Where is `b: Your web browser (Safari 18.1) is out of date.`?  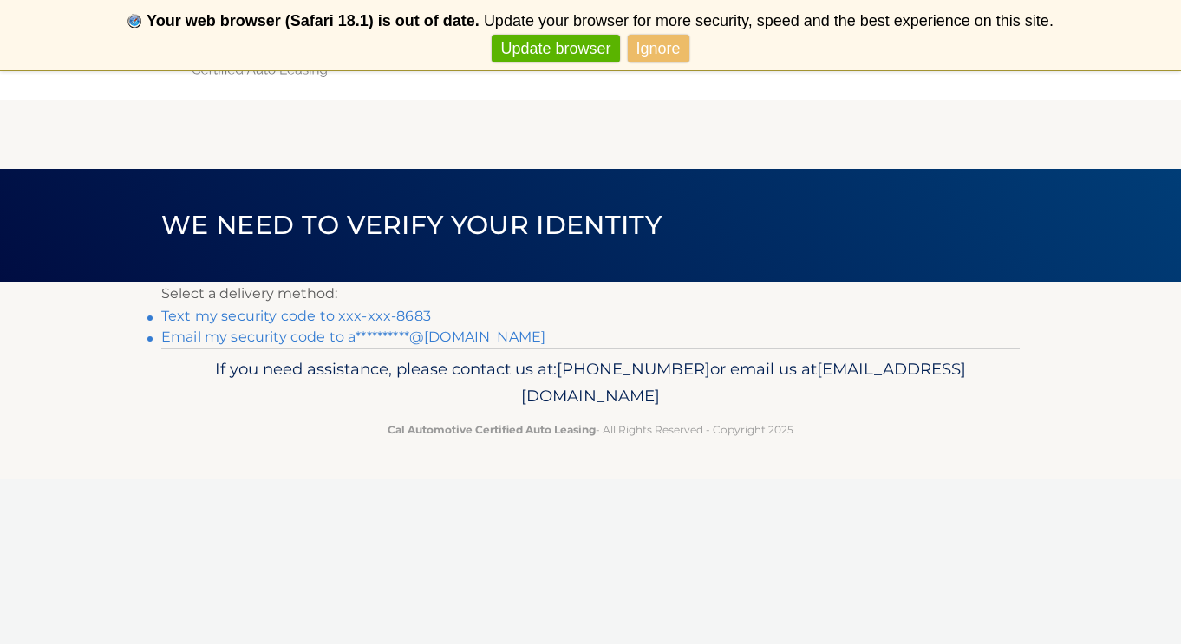
b: Your web browser (Safari 18.1) is out of date. is located at coordinates (313, 21).